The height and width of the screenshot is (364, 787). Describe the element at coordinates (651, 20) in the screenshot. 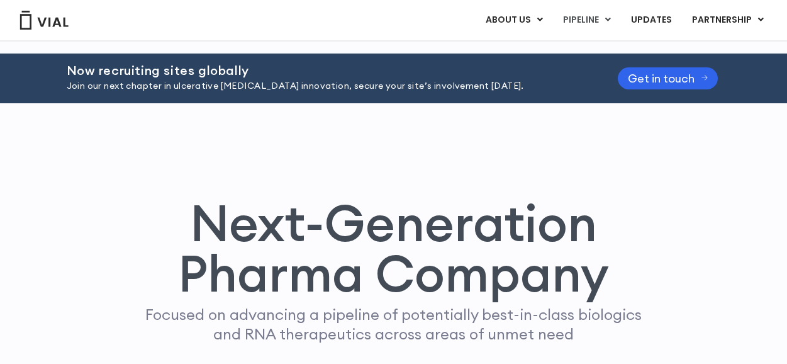

I see `a: UPDATES` at that location.